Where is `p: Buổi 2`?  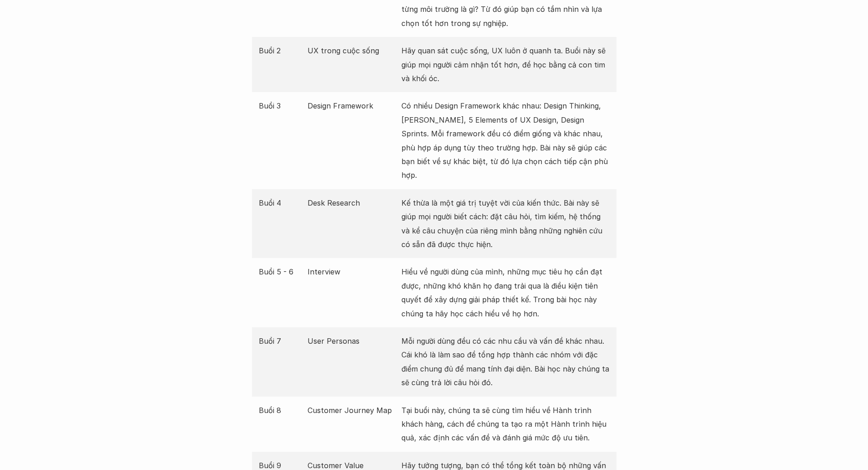
p: Buổi 2 is located at coordinates (281, 51).